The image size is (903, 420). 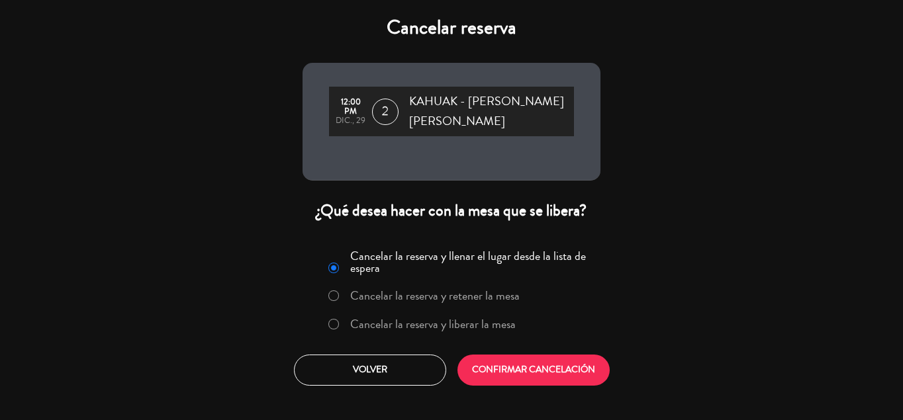 I want to click on span: 2, so click(x=385, y=112).